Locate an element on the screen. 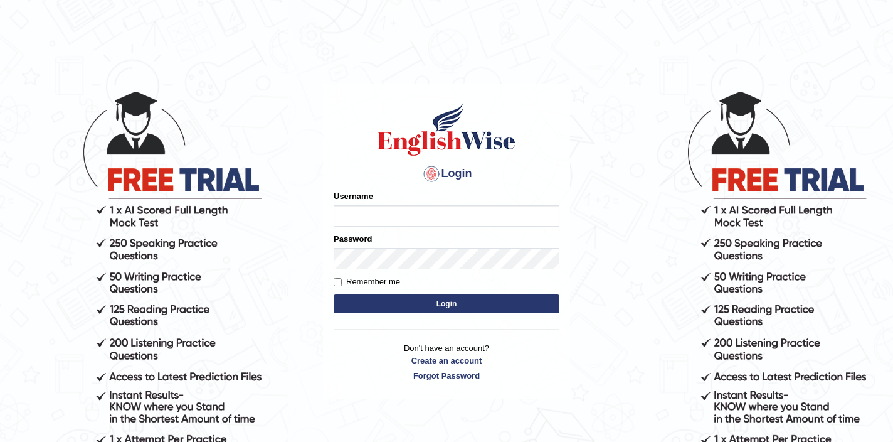 The height and width of the screenshot is (442, 893). img: Logo of English Wise sign in for intelligent practice with AI is located at coordinates (447, 129).